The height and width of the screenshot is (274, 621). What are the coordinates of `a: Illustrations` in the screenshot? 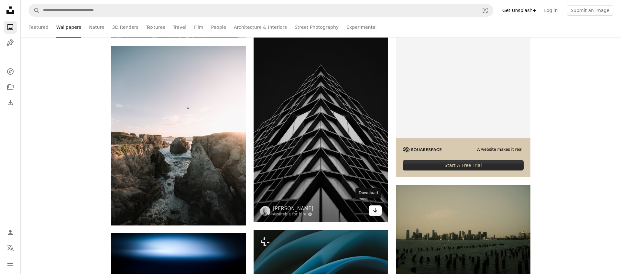 It's located at (10, 43).